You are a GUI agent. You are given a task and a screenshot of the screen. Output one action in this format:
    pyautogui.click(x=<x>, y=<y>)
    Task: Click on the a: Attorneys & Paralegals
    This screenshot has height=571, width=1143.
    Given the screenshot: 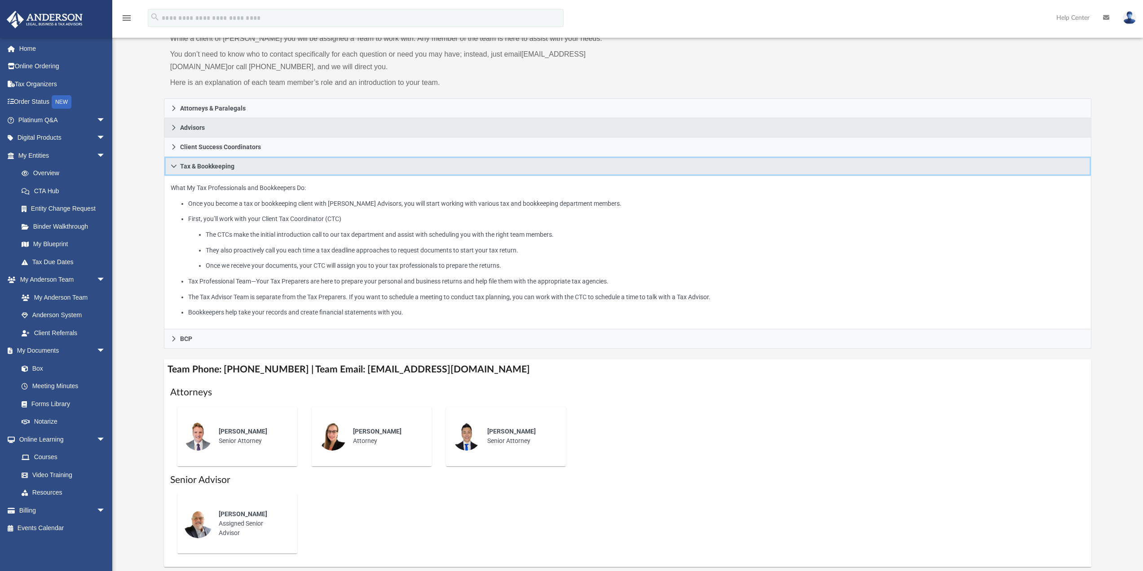 What is the action you would take?
    pyautogui.click(x=628, y=108)
    